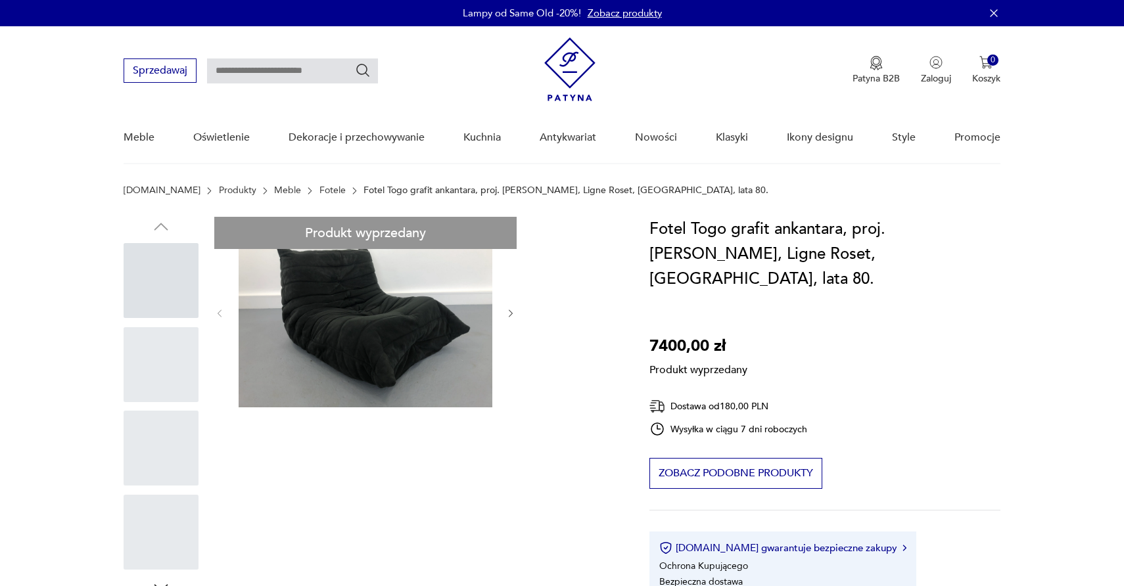  Describe the element at coordinates (936, 78) in the screenshot. I see `p: Zaloguj` at that location.